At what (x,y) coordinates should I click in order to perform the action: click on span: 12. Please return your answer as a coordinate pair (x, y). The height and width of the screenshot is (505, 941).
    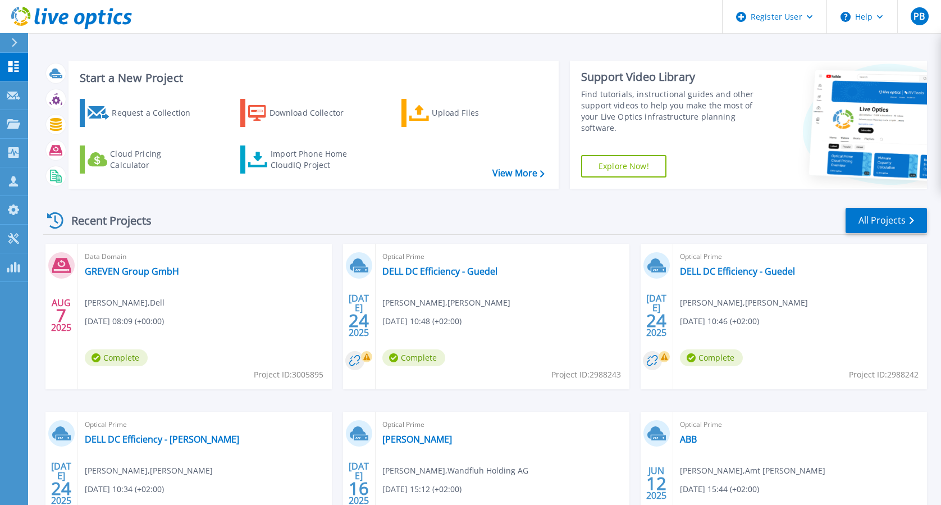
    Looking at the image, I should click on (656, 483).